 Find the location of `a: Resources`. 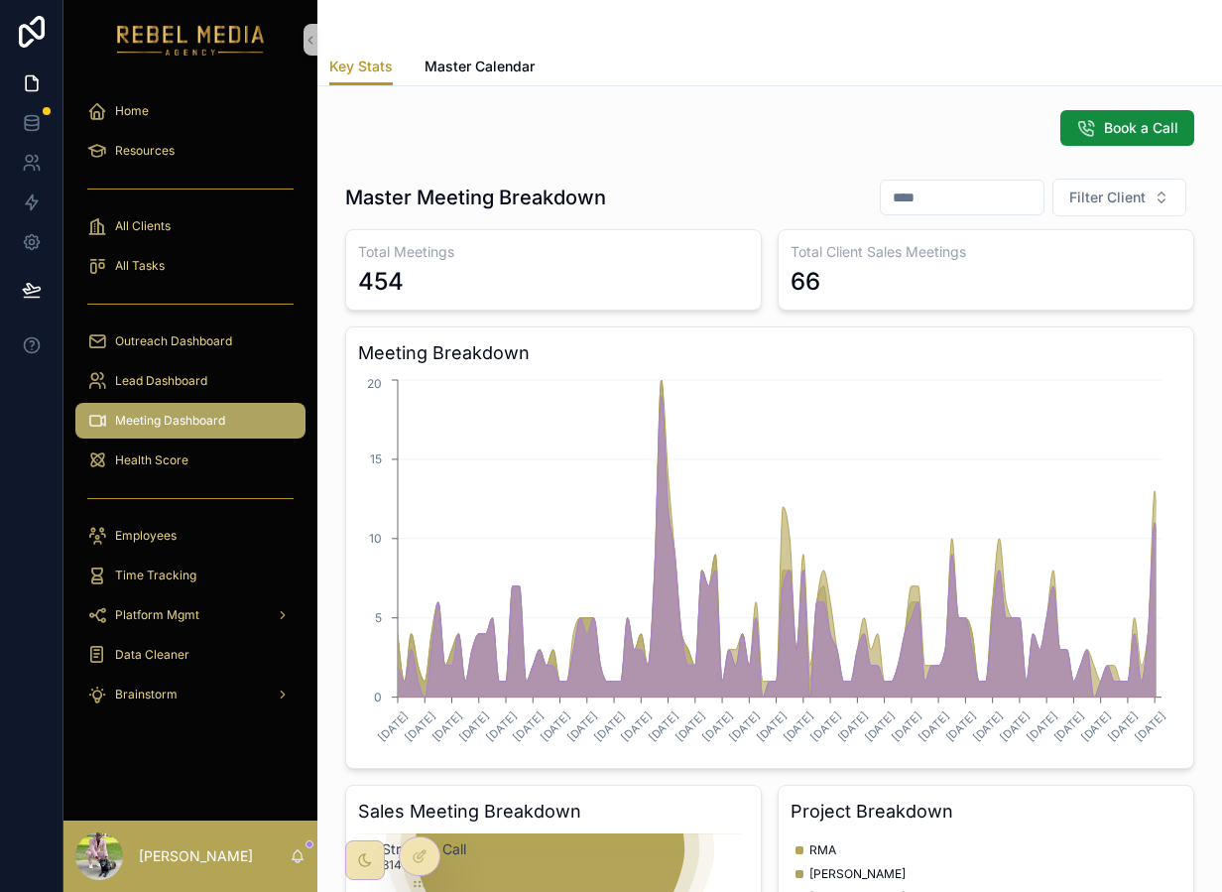

a: Resources is located at coordinates (190, 151).